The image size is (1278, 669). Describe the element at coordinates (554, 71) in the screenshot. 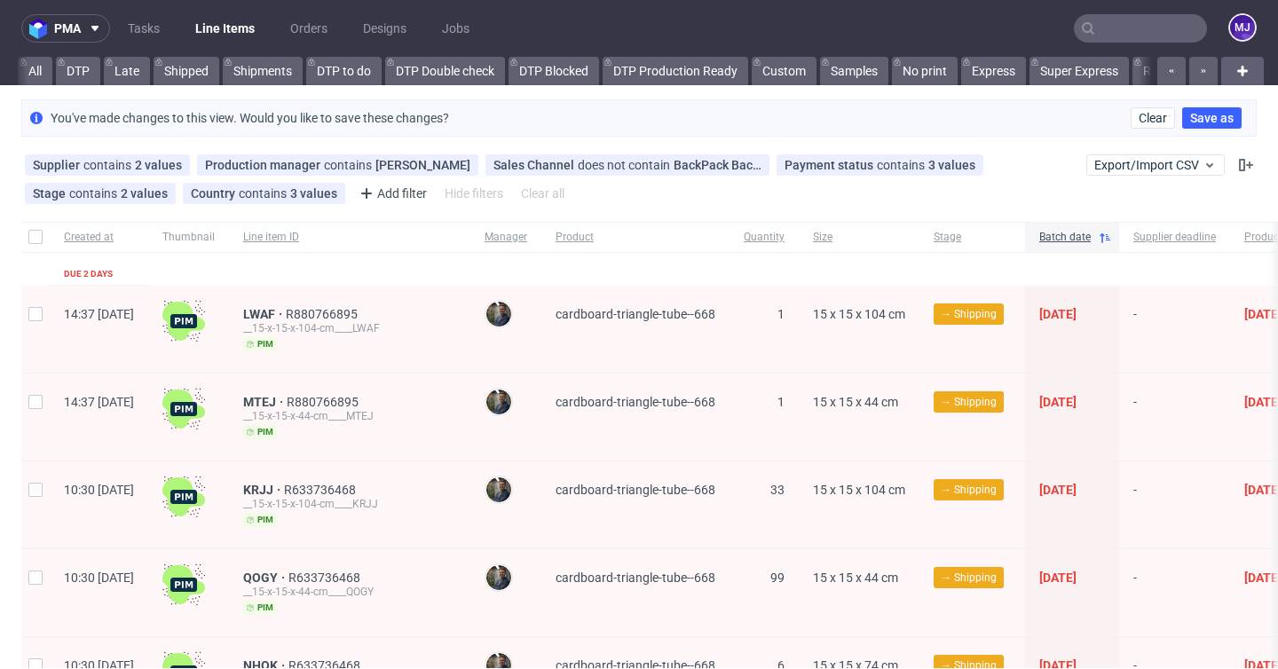

I see `a: DTP Blocked` at that location.